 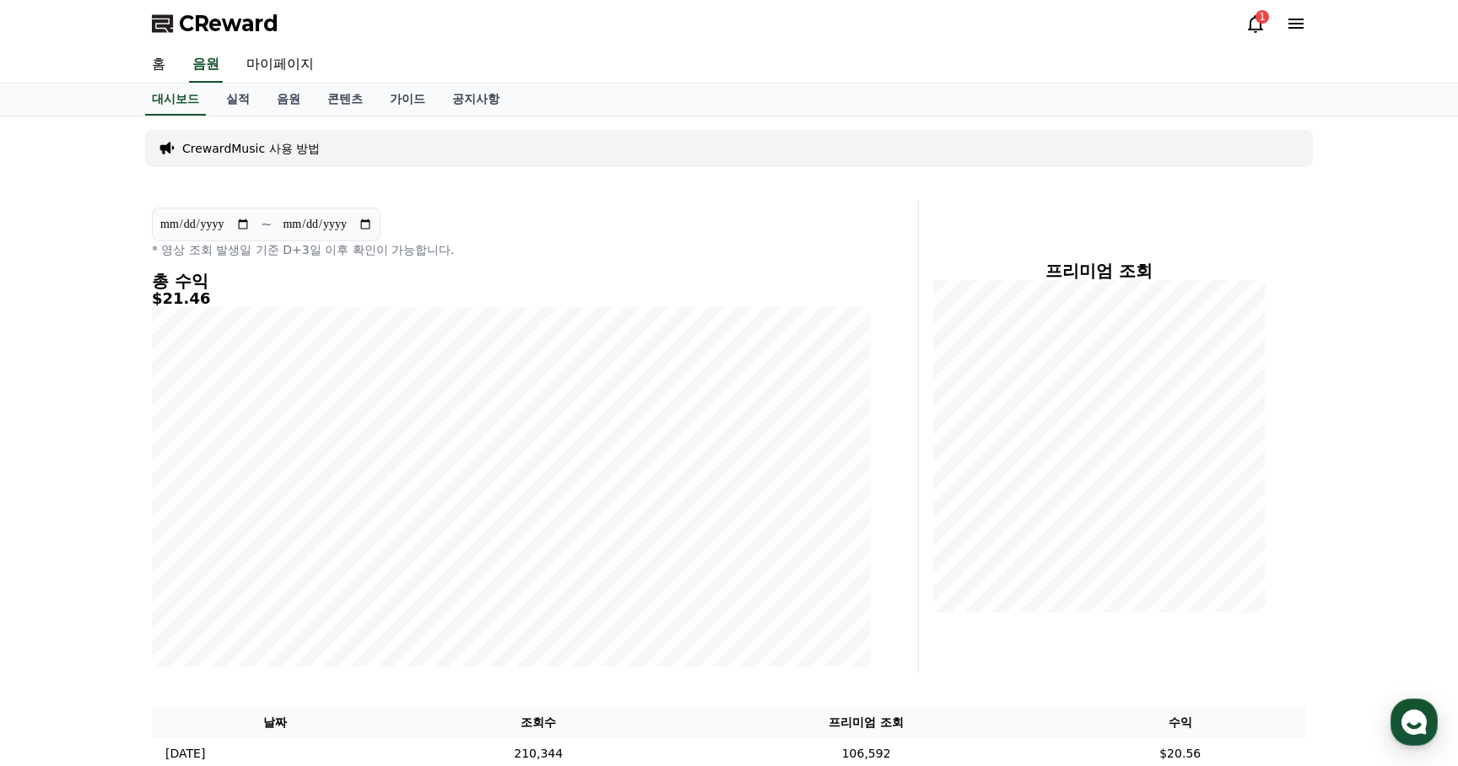 I want to click on a: 공지사항, so click(x=476, y=100).